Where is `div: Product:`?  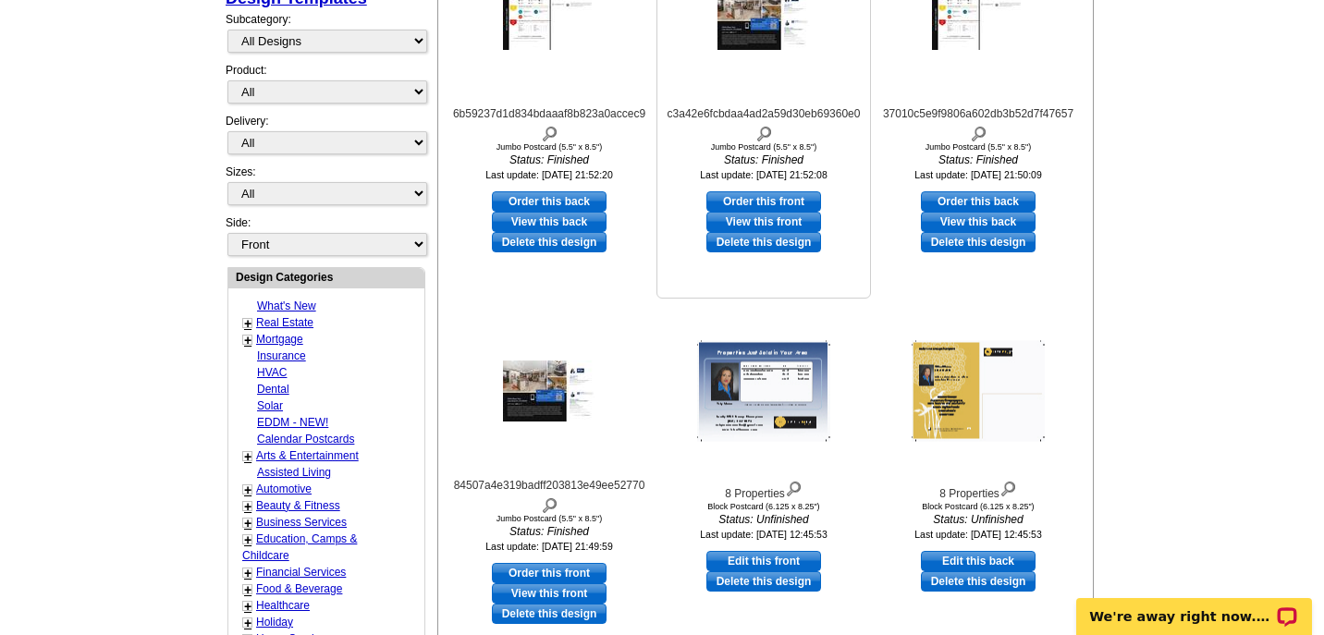 div: Product: is located at coordinates (326, 87).